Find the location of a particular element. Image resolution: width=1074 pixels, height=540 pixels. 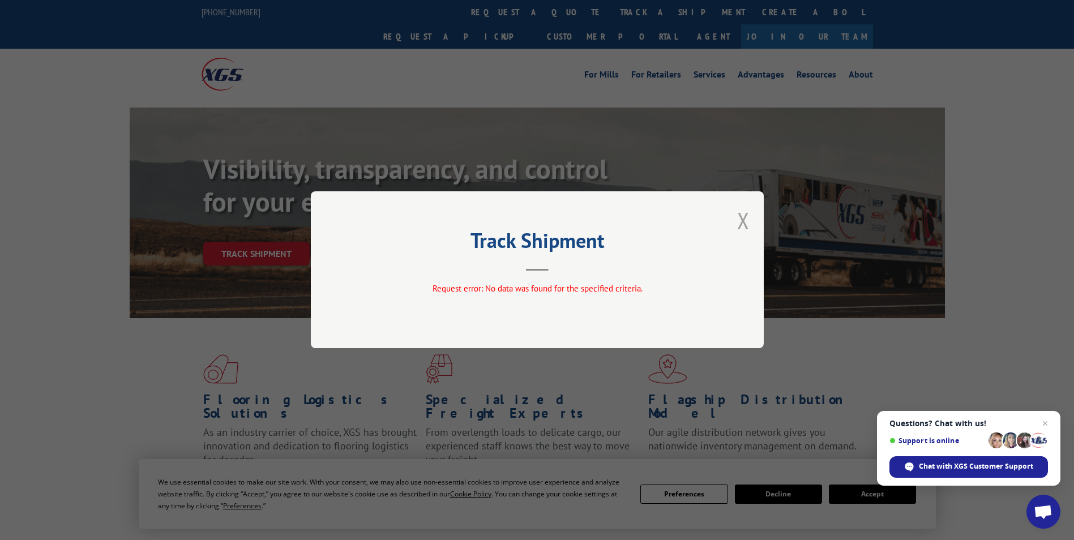

span: Support is online is located at coordinates (937, 441).